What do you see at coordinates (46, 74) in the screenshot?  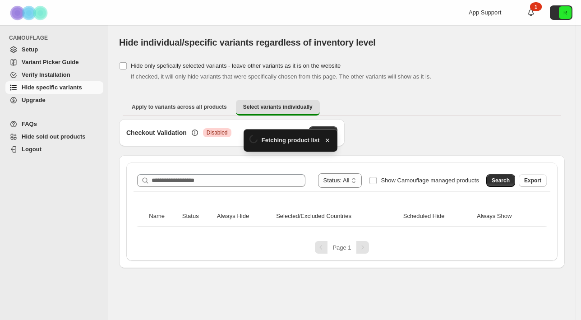 I see `span: Verify Installation` at bounding box center [46, 74].